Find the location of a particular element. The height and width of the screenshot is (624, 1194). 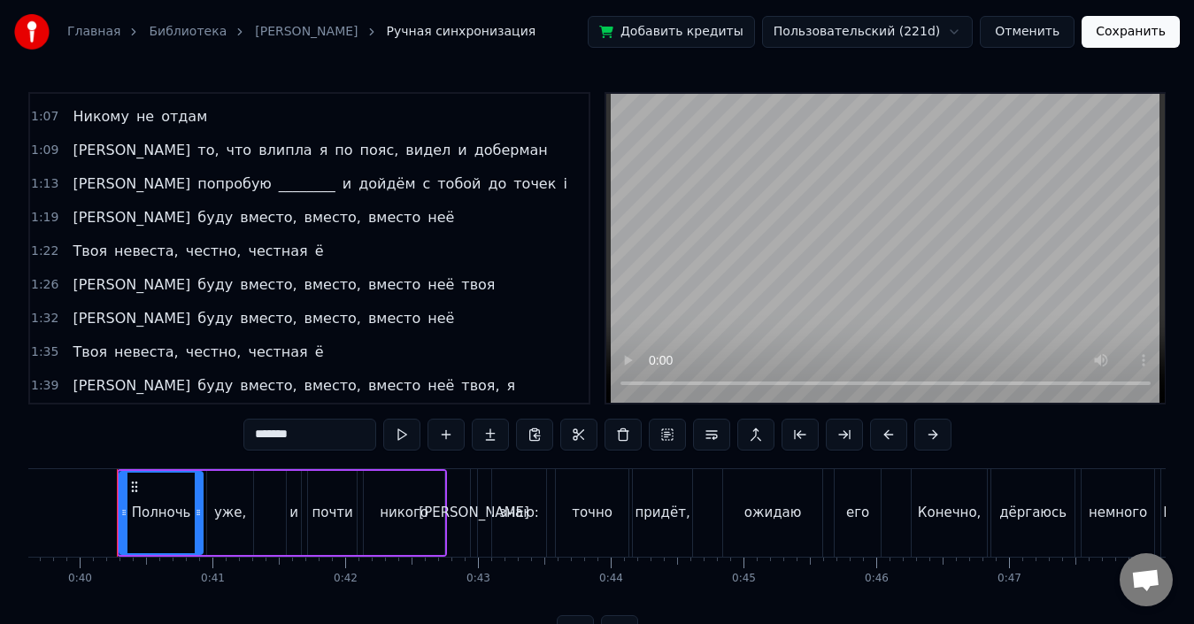

button: Сохранить is located at coordinates (1130, 32).